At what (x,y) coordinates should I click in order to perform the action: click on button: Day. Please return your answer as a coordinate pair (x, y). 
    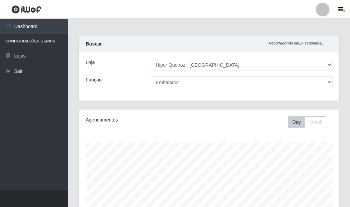
    Looking at the image, I should click on (296, 122).